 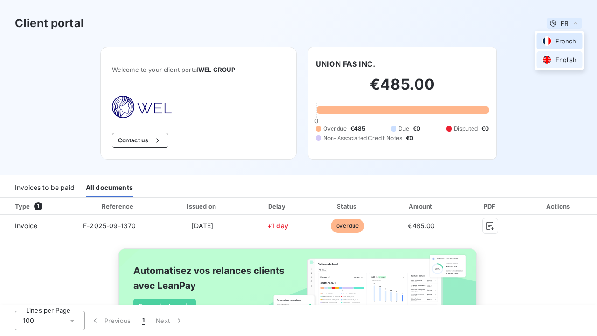 What do you see at coordinates (421, 206) in the screenshot?
I see `div: Amount` at bounding box center [421, 206].